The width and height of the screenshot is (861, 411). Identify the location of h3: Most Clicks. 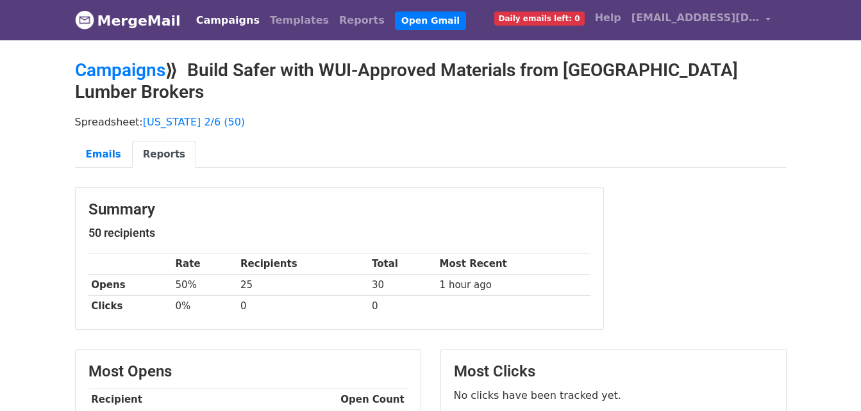
(613, 372).